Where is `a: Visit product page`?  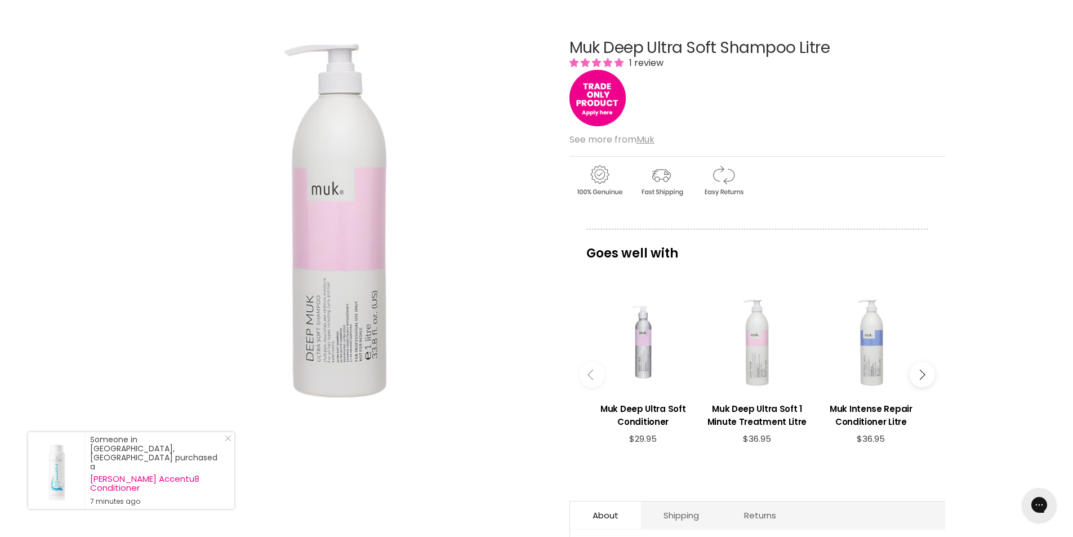
a: Visit product page is located at coordinates (56, 470).